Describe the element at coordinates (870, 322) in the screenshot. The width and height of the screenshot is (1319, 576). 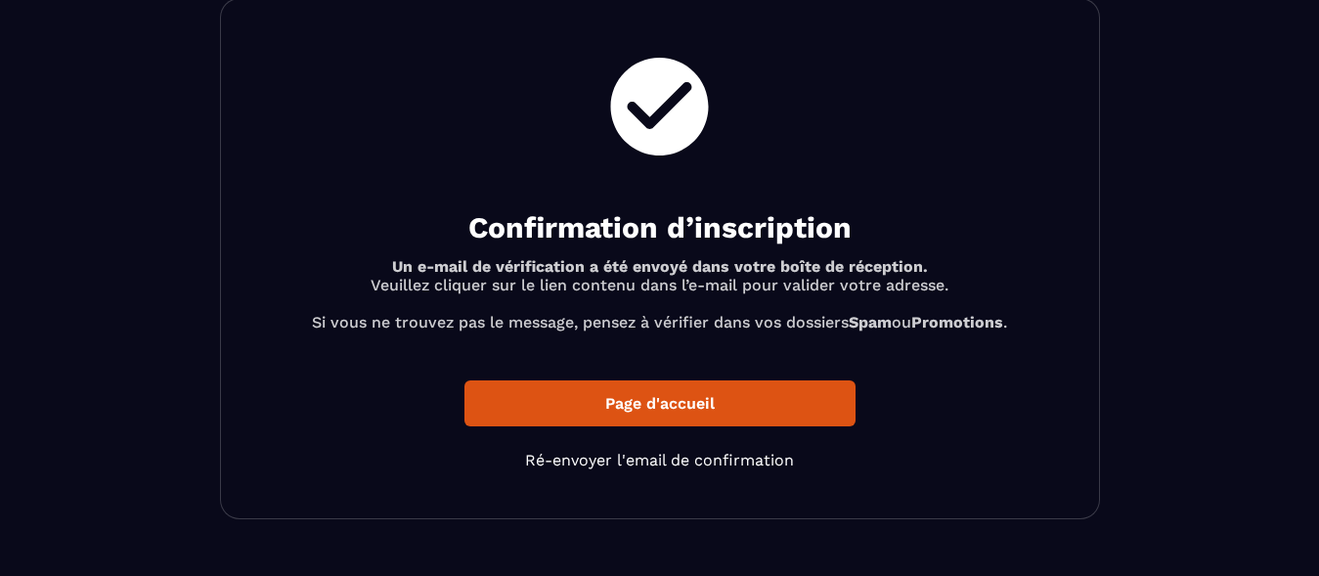
I see `b: Spam` at that location.